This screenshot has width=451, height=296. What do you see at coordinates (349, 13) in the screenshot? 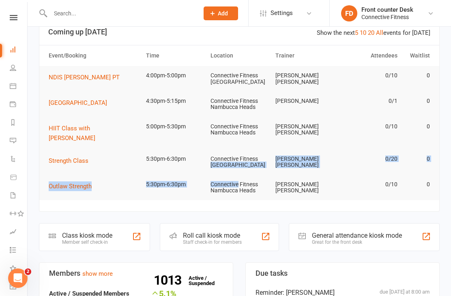
I see `div: FD` at bounding box center [349, 13].